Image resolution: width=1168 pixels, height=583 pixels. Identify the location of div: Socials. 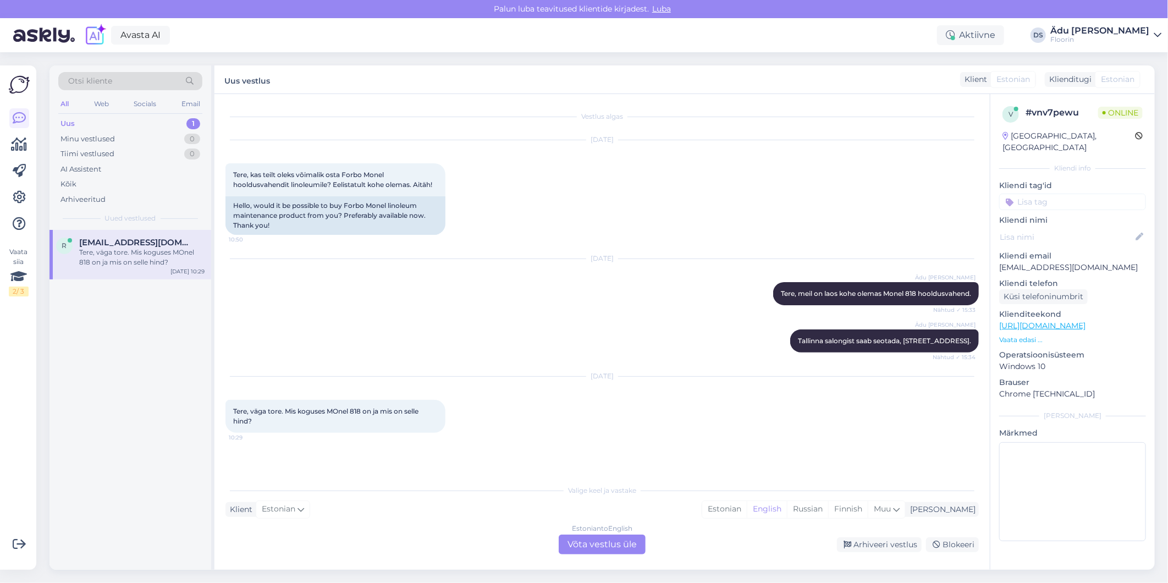
(145, 104).